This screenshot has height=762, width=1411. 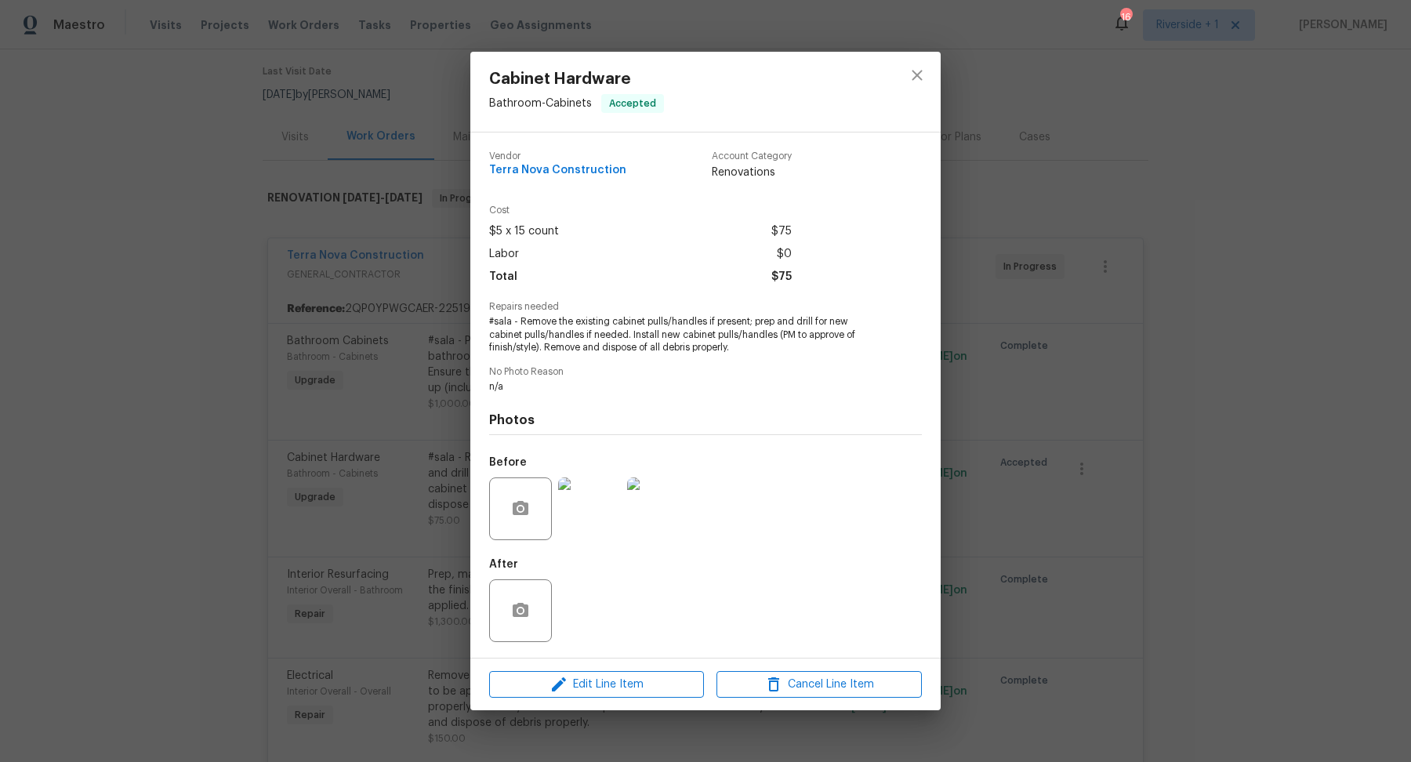 I want to click on span: Cancel Line Item, so click(x=819, y=684).